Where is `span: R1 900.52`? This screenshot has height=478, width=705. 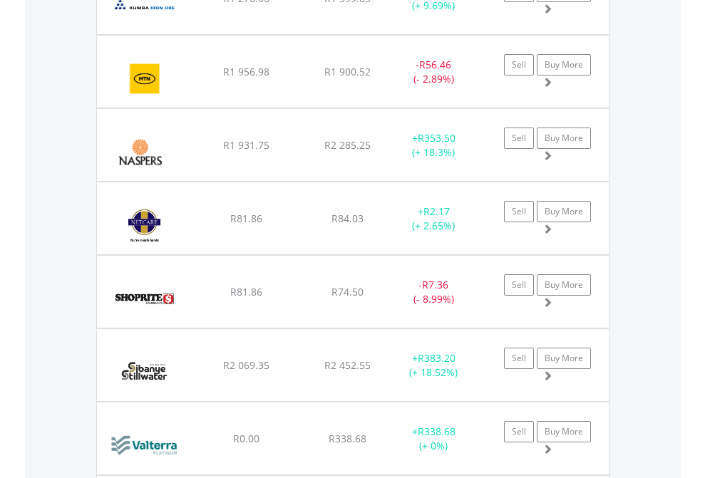
span: R1 900.52 is located at coordinates (347, 71).